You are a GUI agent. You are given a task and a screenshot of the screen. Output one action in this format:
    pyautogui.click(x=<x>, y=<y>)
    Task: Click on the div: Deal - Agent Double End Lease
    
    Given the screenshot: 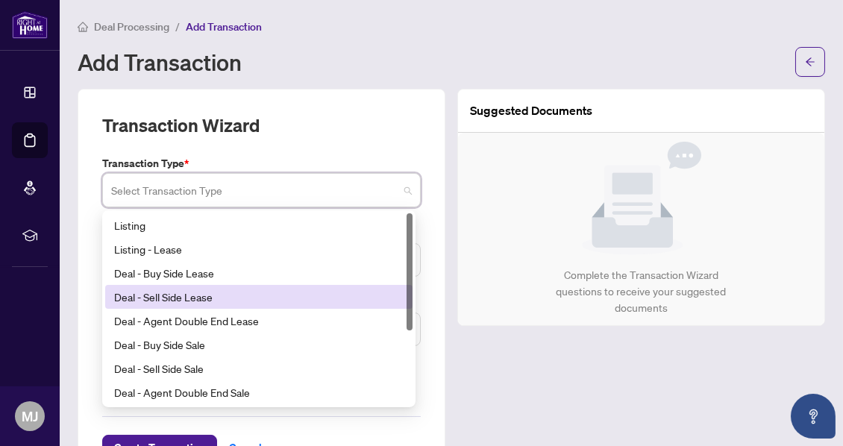 What is the action you would take?
    pyautogui.click(x=259, y=321)
    